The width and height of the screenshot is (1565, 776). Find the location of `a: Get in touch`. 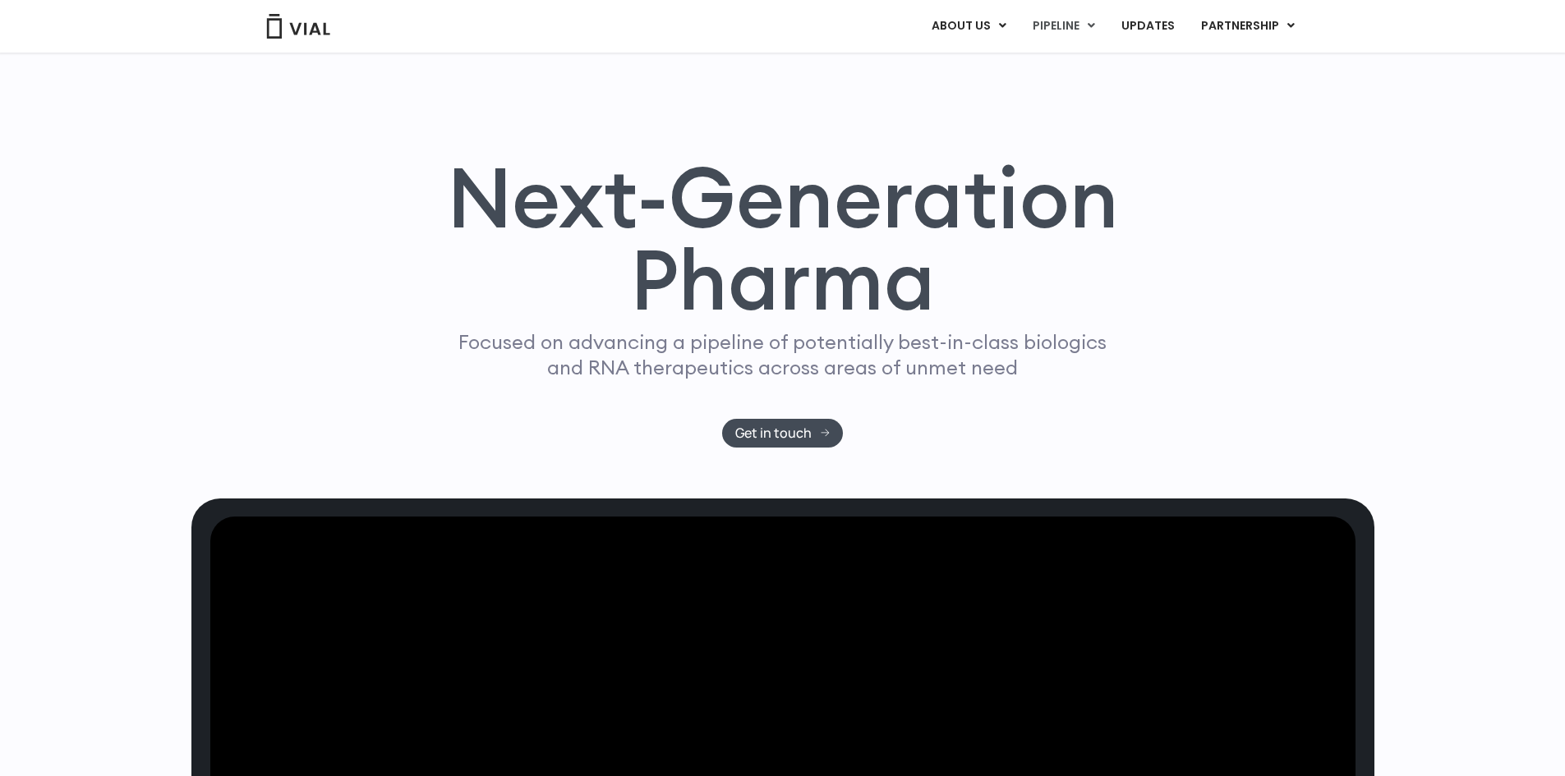

a: Get in touch is located at coordinates (782, 433).